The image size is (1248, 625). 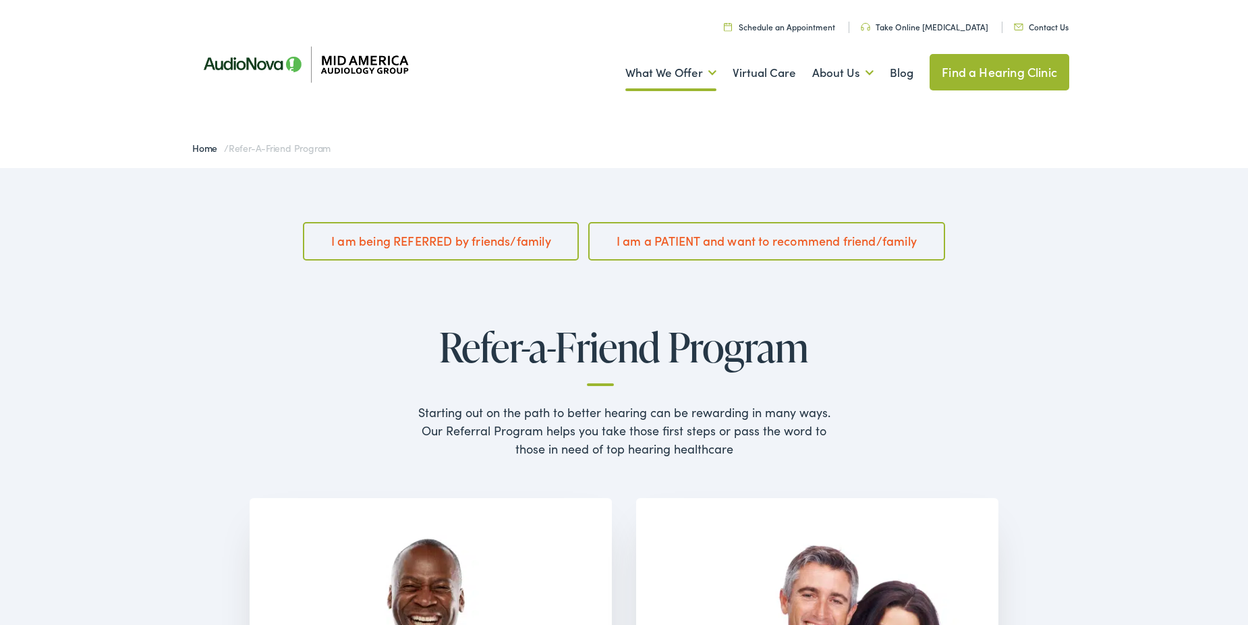 I want to click on a: I am a PATIENT and want to recommend friend/family, so click(x=766, y=241).